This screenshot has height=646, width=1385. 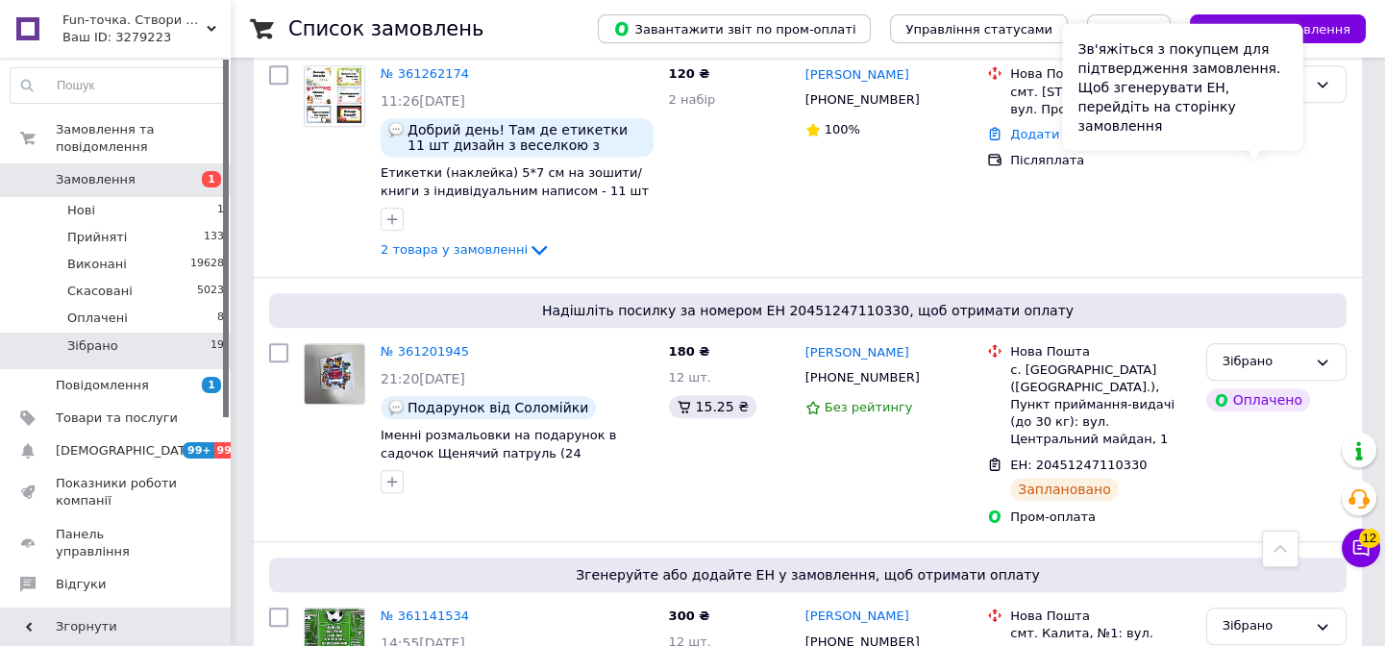 I want to click on span: 300 ₴, so click(x=689, y=615).